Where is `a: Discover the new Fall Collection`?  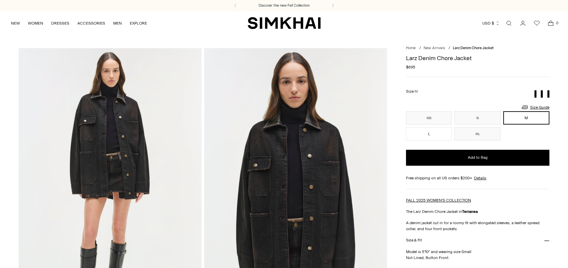 a: Discover the new Fall Collection is located at coordinates (284, 6).